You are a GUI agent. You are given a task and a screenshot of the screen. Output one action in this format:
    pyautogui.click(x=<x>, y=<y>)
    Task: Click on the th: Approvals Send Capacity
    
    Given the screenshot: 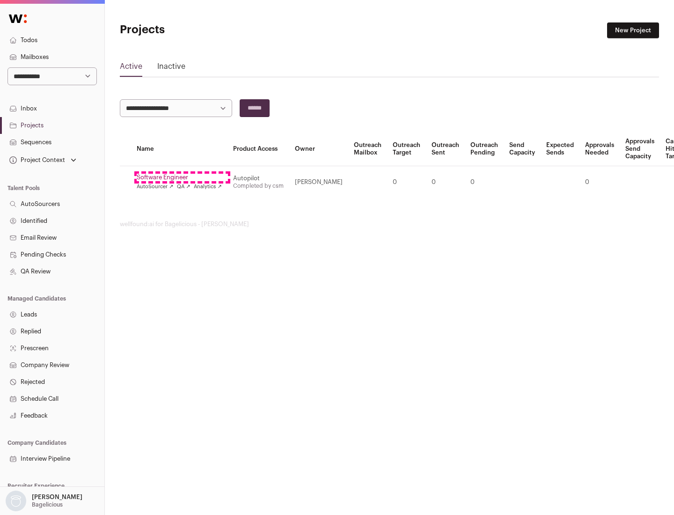 What is the action you would take?
    pyautogui.click(x=640, y=149)
    